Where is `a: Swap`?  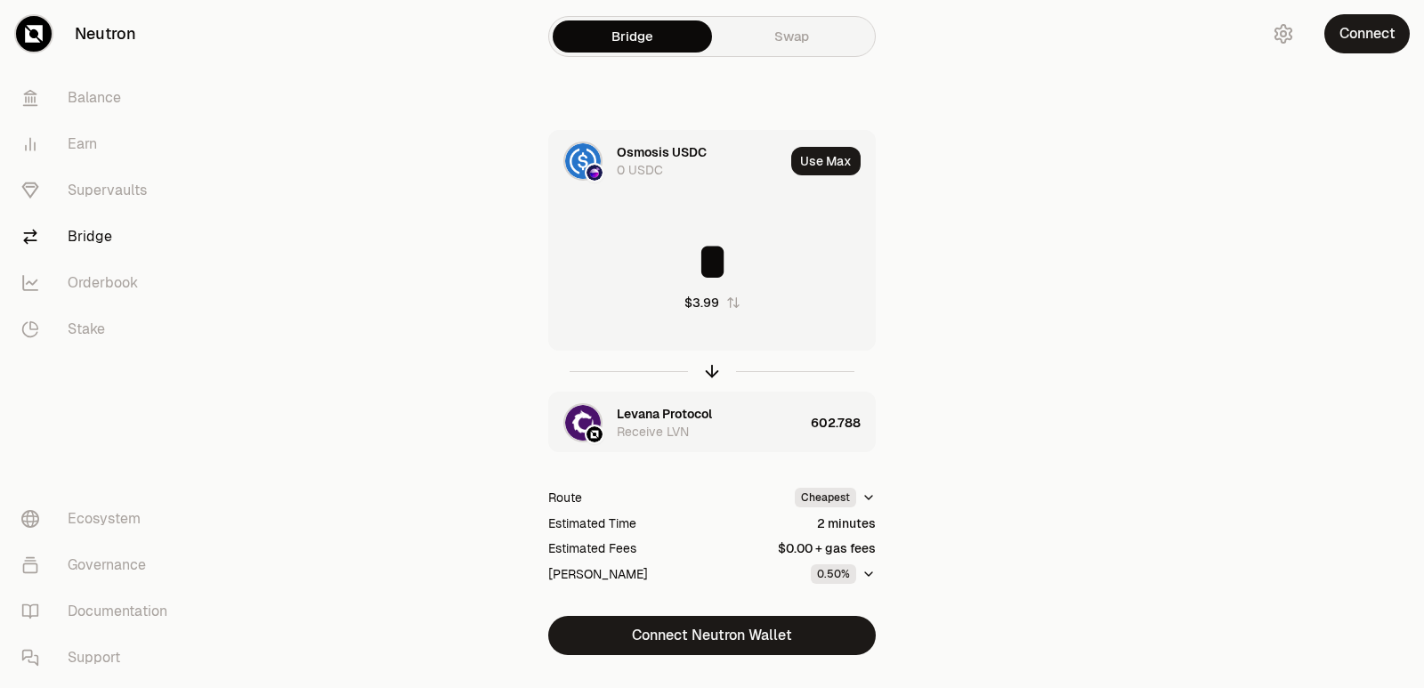
a: Swap is located at coordinates (791, 36).